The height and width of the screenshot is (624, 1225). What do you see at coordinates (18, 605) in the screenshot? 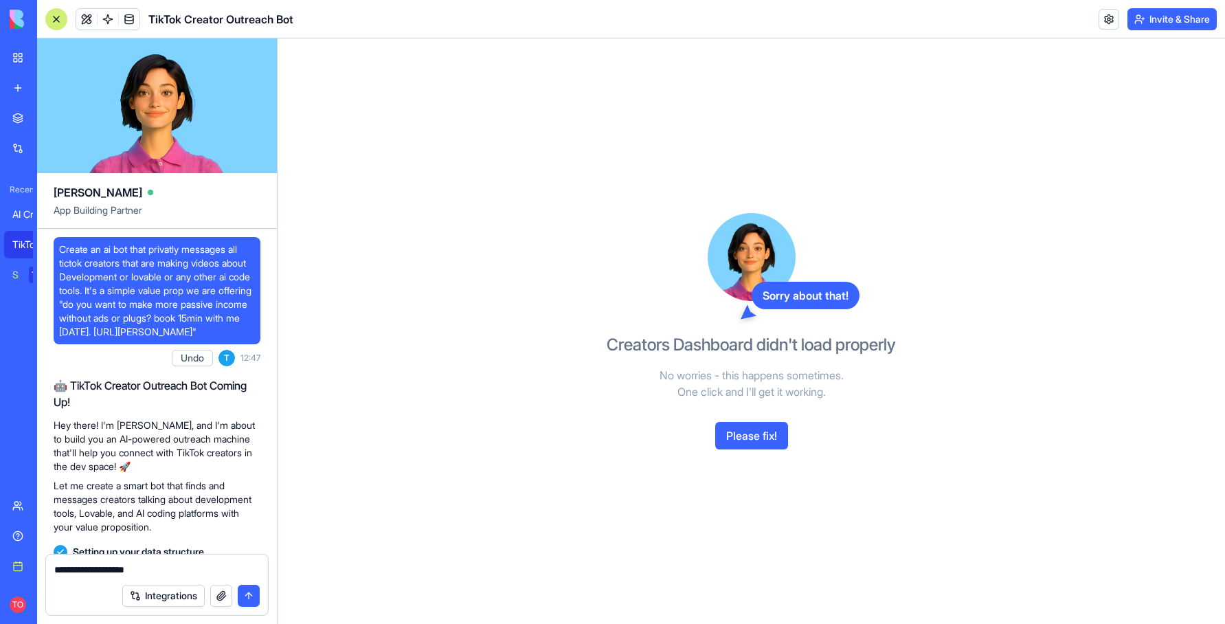
I see `span: TO` at bounding box center [18, 605].